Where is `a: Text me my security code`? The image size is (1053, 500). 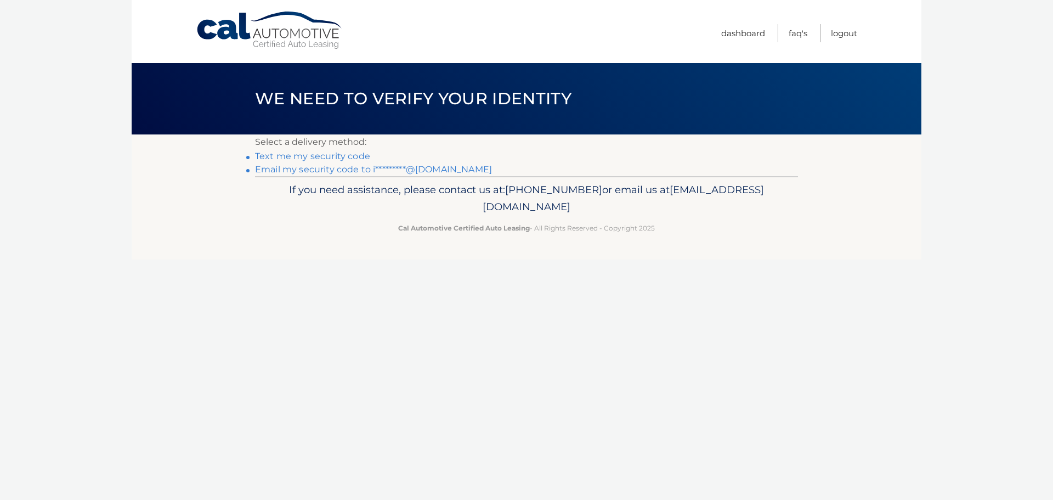
a: Text me my security code is located at coordinates (313, 156).